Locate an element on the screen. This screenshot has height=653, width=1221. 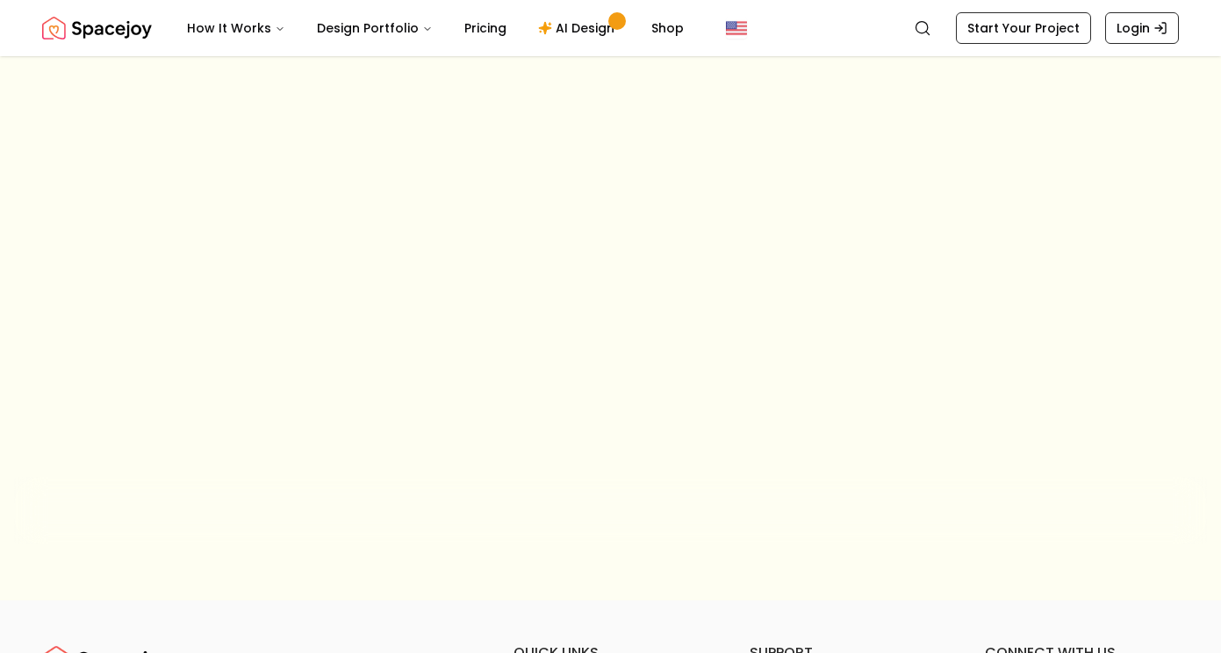
img: Spacejoy Logo is located at coordinates (97, 28).